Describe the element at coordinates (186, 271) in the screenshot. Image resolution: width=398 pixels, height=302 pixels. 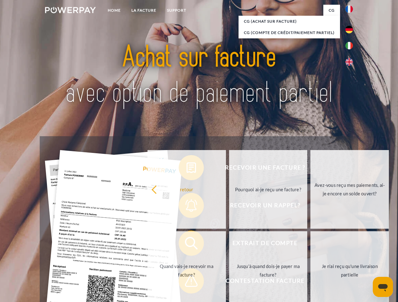
I see `div: Quand vais-je recevoir ma facture?` at that location.